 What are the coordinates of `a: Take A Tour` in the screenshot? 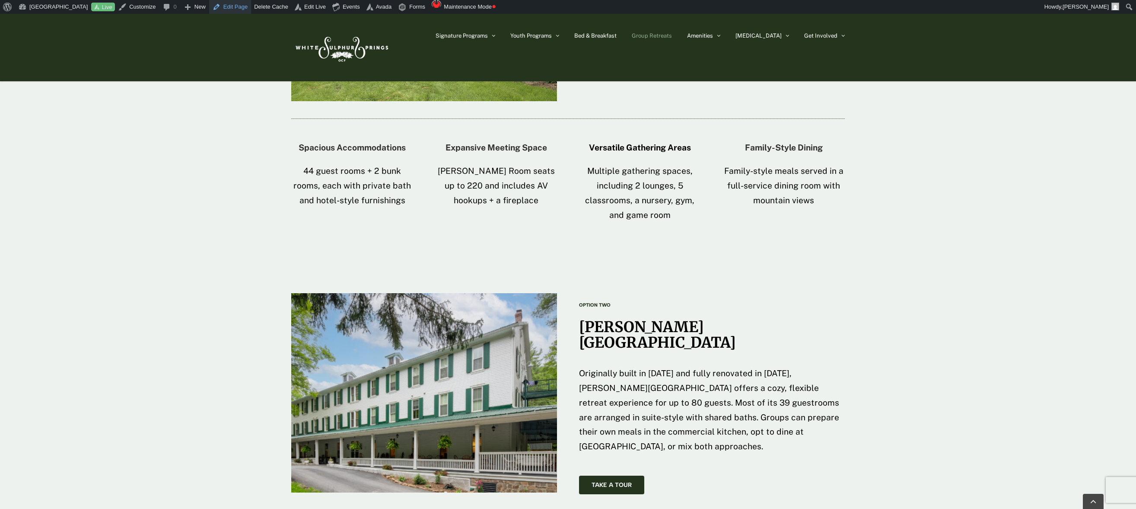 It's located at (612, 484).